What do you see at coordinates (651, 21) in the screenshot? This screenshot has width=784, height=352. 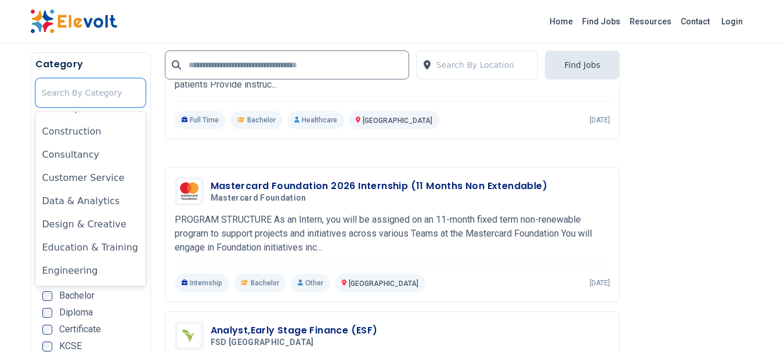 I see `a: Resources` at bounding box center [651, 21].